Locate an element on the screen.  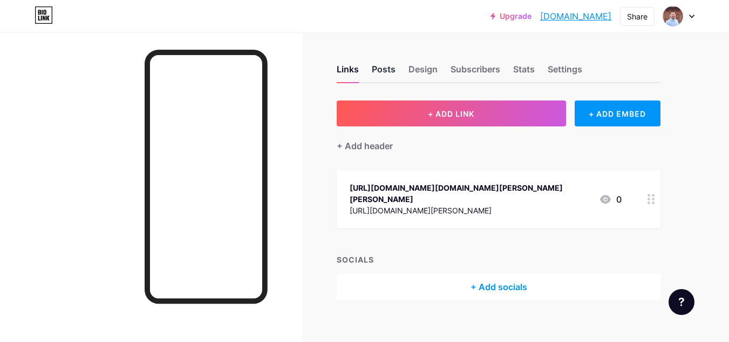
div: Stats is located at coordinates (524, 72).